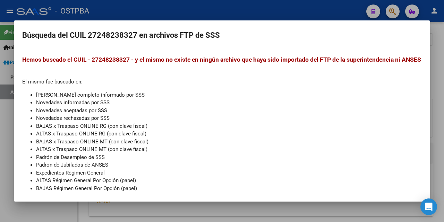  Describe the element at coordinates (229, 142) in the screenshot. I see `li: BAJAS x Traspaso ONLINE MT (con clave fiscal)` at that location.